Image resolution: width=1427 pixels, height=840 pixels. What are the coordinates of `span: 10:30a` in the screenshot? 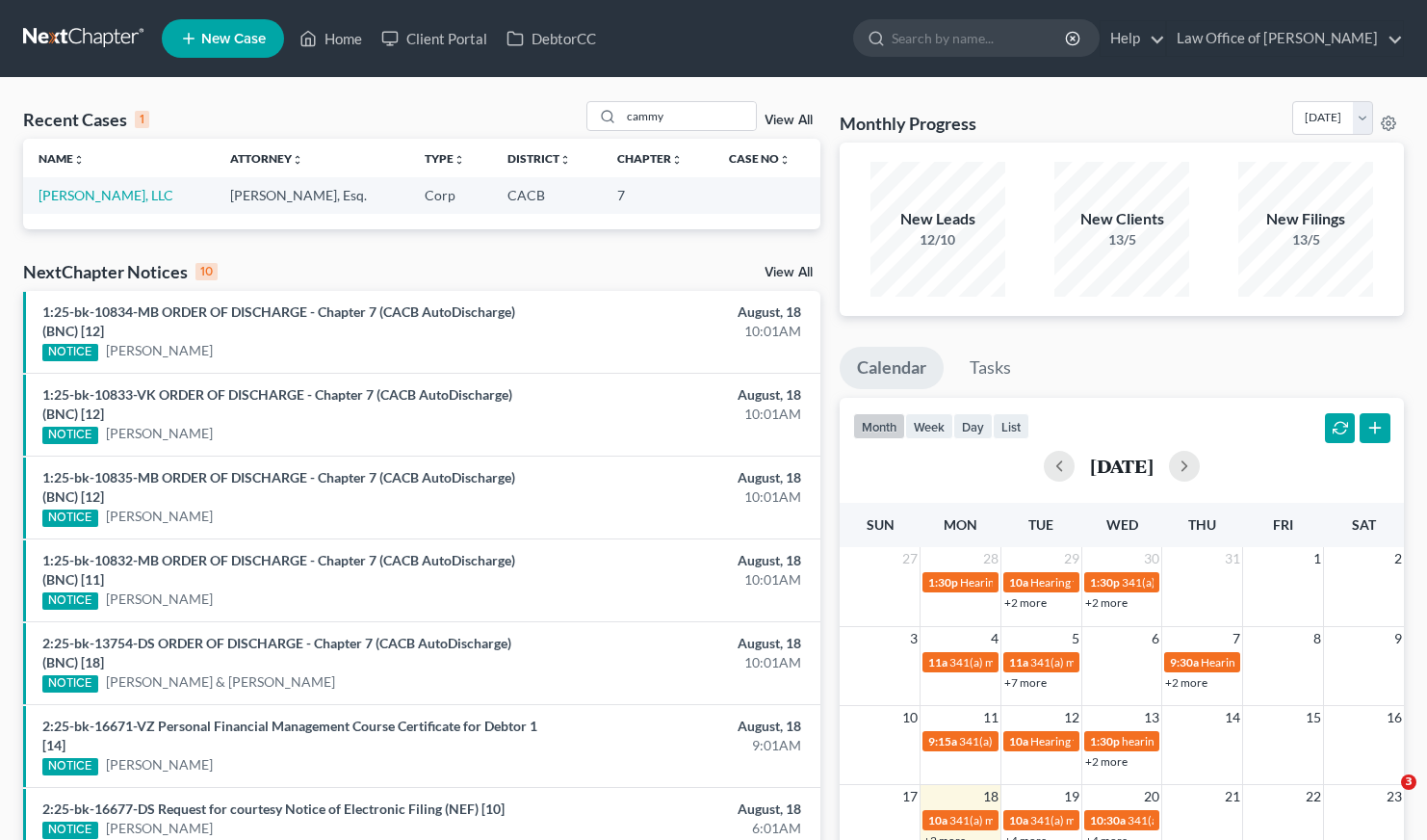 It's located at (1107, 819).